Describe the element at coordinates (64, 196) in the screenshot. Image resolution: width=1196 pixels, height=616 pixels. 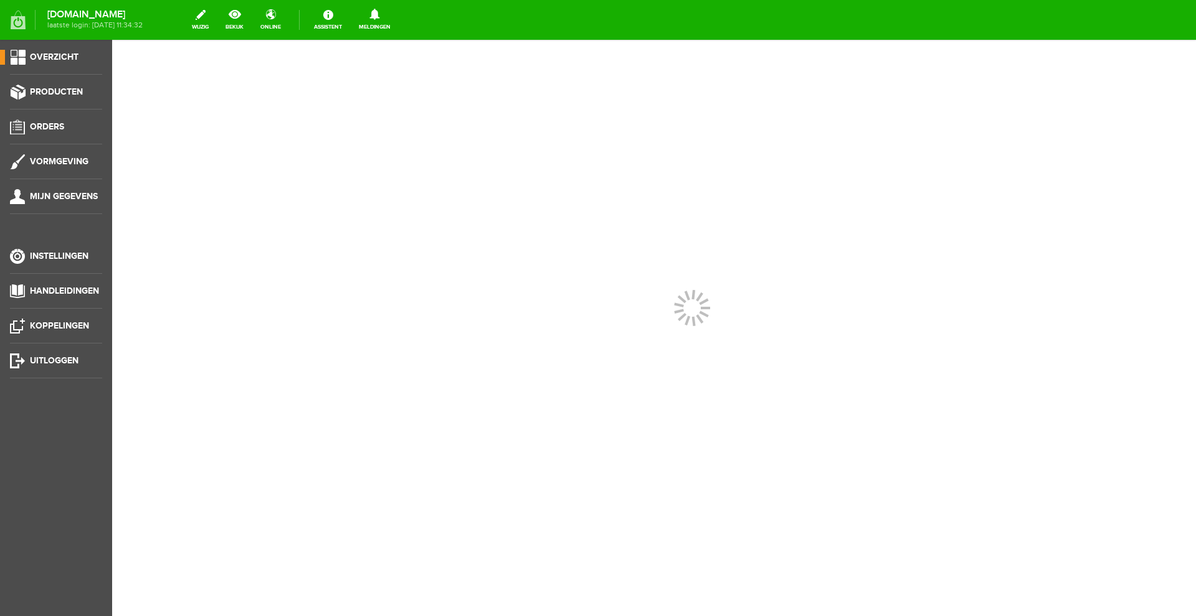
I see `span: Mijn gegevens` at that location.